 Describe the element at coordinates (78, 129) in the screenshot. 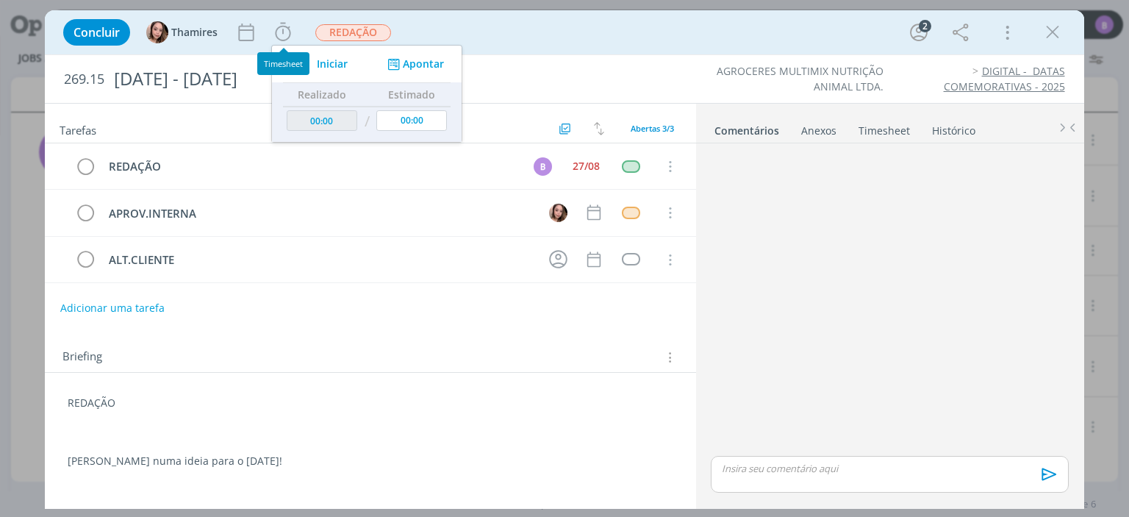

I see `span: Tarefas` at that location.